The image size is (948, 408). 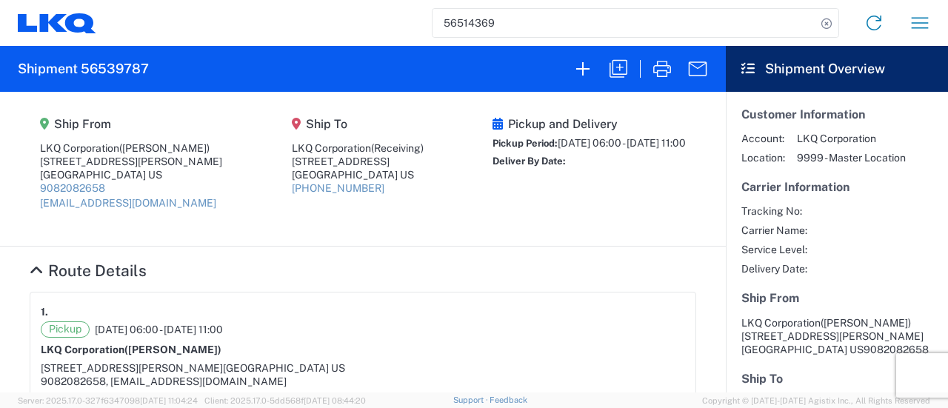 I want to click on span: Location:, so click(x=763, y=158).